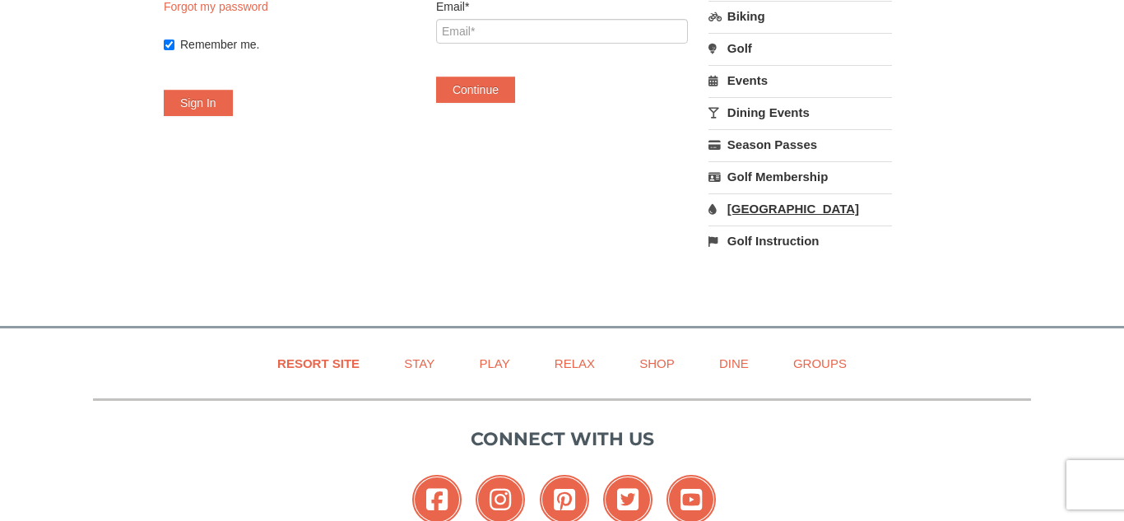  I want to click on a: Golf Membership, so click(800, 176).